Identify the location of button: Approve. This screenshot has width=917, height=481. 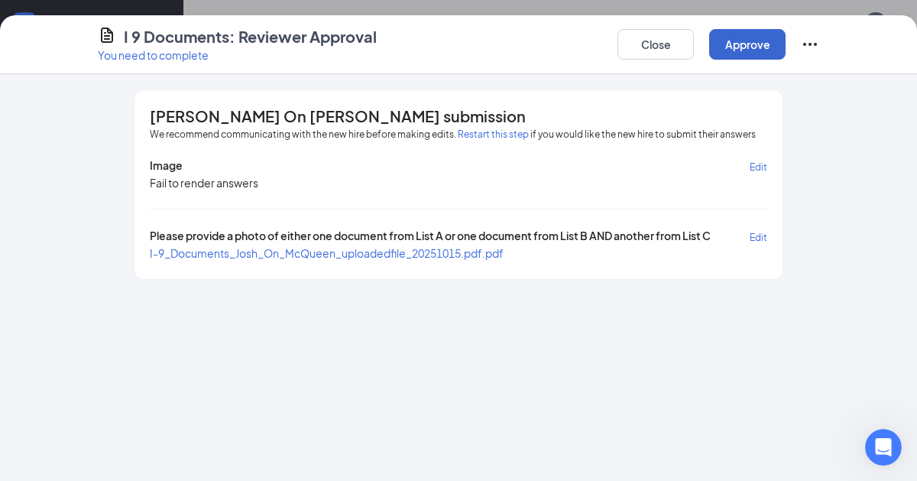
(748, 44).